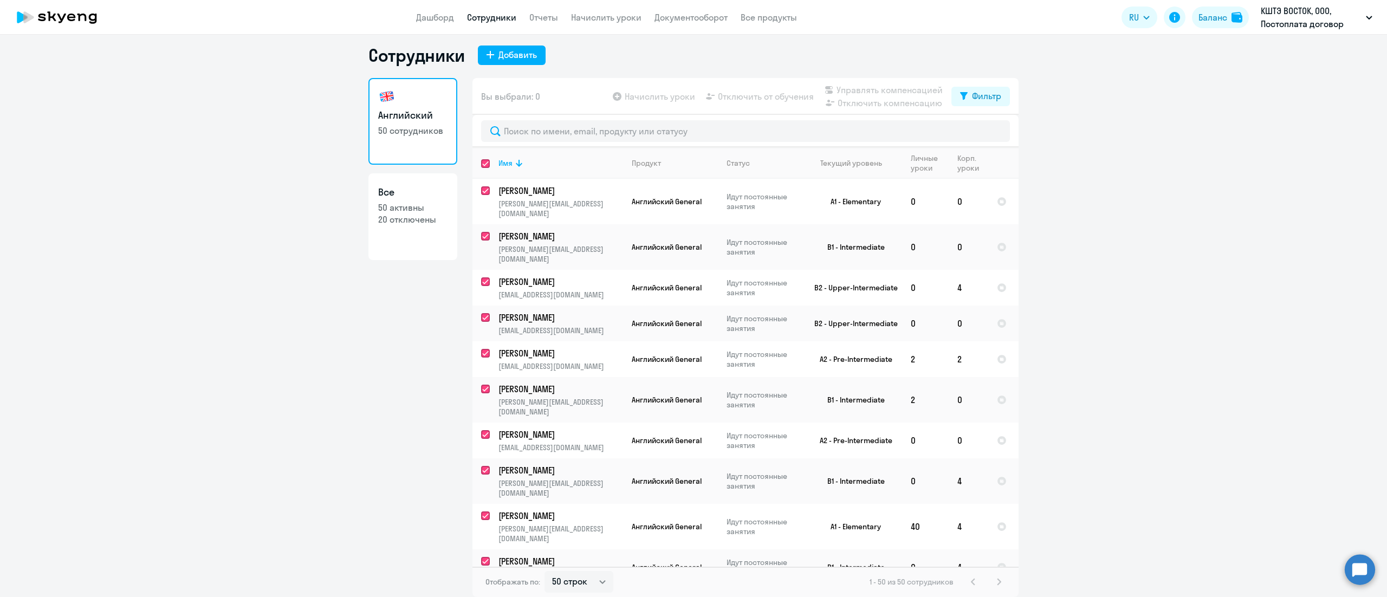  What do you see at coordinates (738, 163) in the screenshot?
I see `div: Статус` at bounding box center [738, 163].